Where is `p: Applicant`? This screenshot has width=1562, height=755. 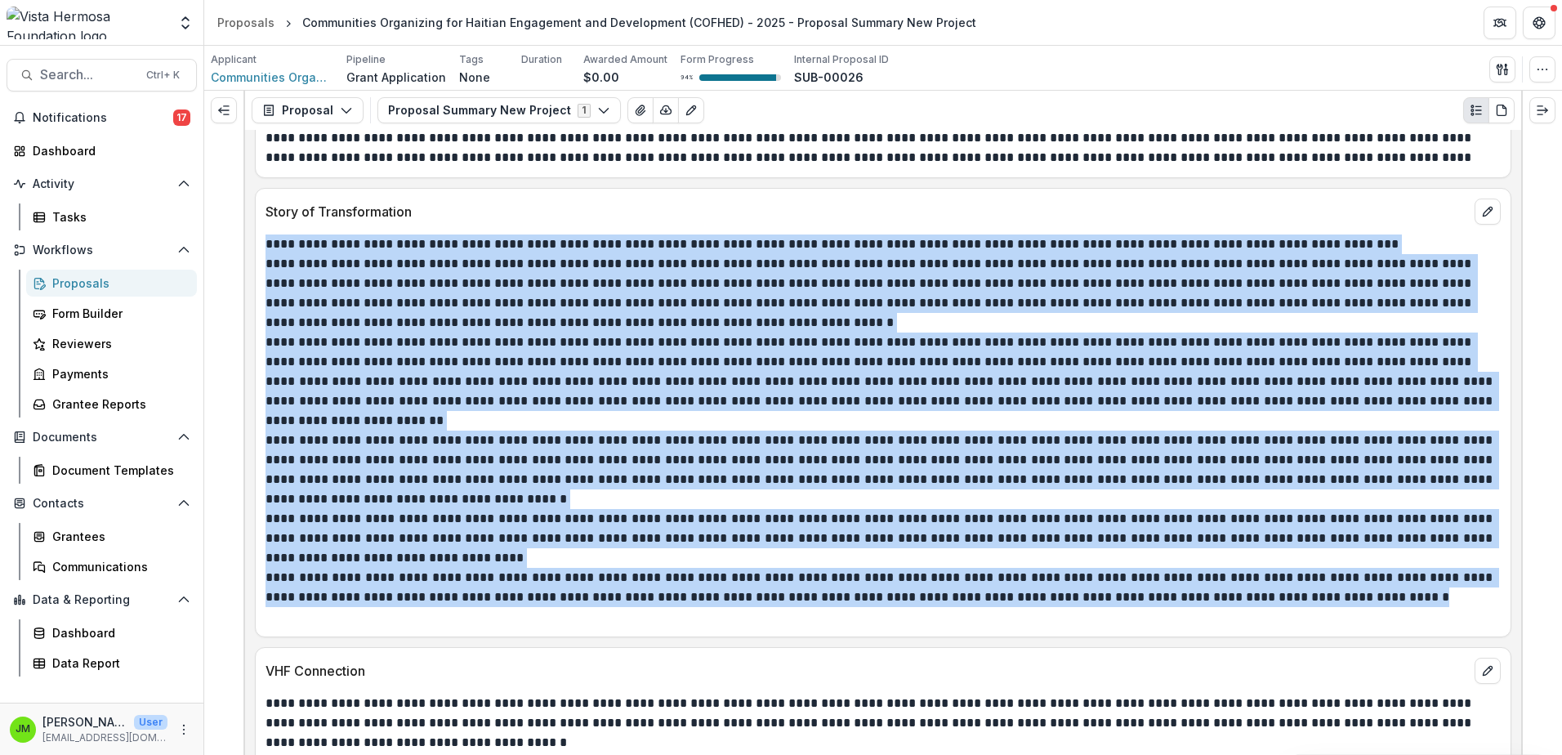
p: Applicant is located at coordinates (234, 60).